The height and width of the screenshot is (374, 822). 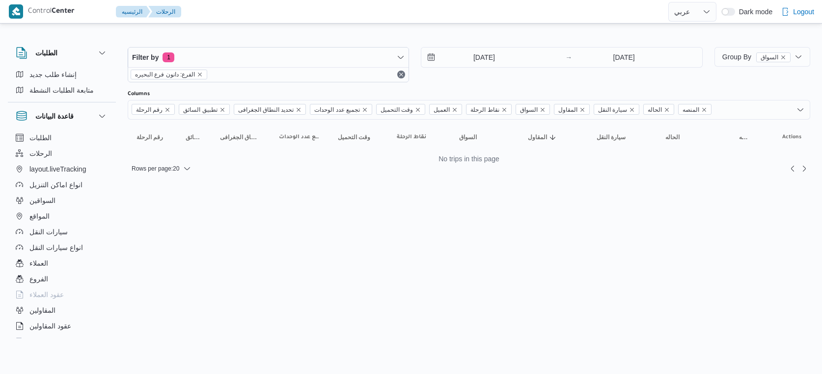 I want to click on button: إنشاء طلب جديد, so click(x=62, y=75).